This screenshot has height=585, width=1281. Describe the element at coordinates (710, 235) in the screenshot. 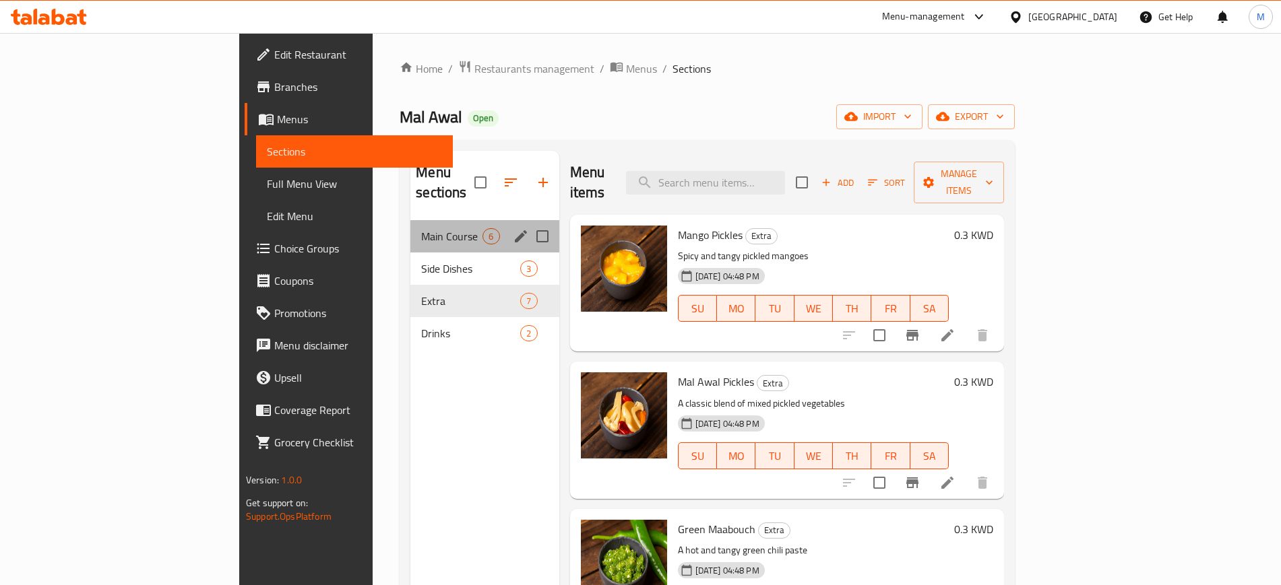

I see `span: Mango Pickles` at that location.